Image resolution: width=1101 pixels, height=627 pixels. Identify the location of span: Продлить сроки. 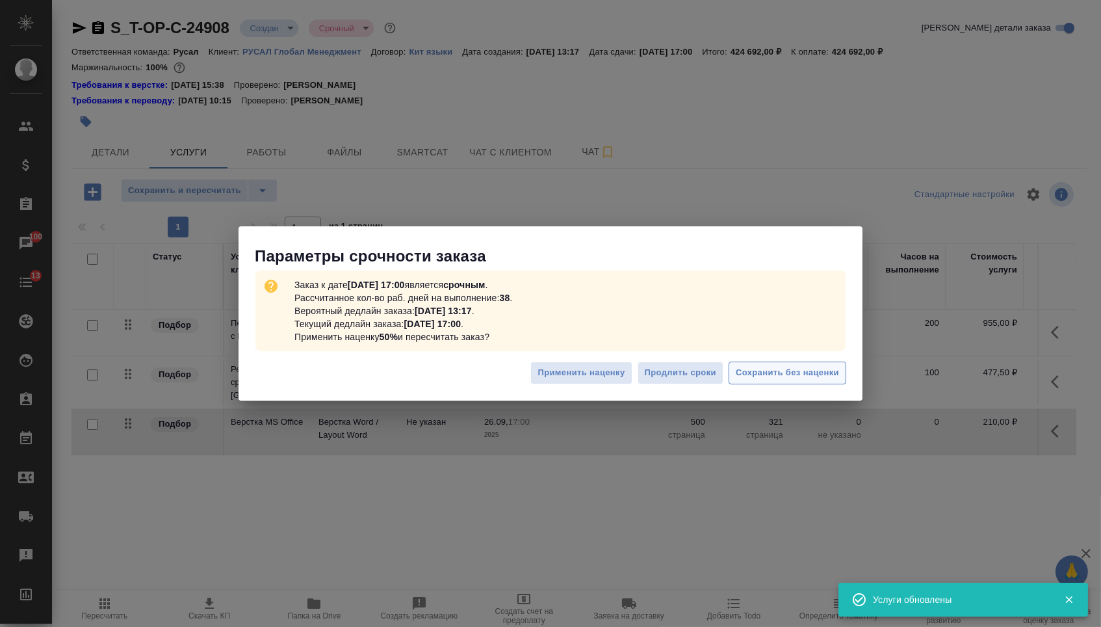
(681, 372).